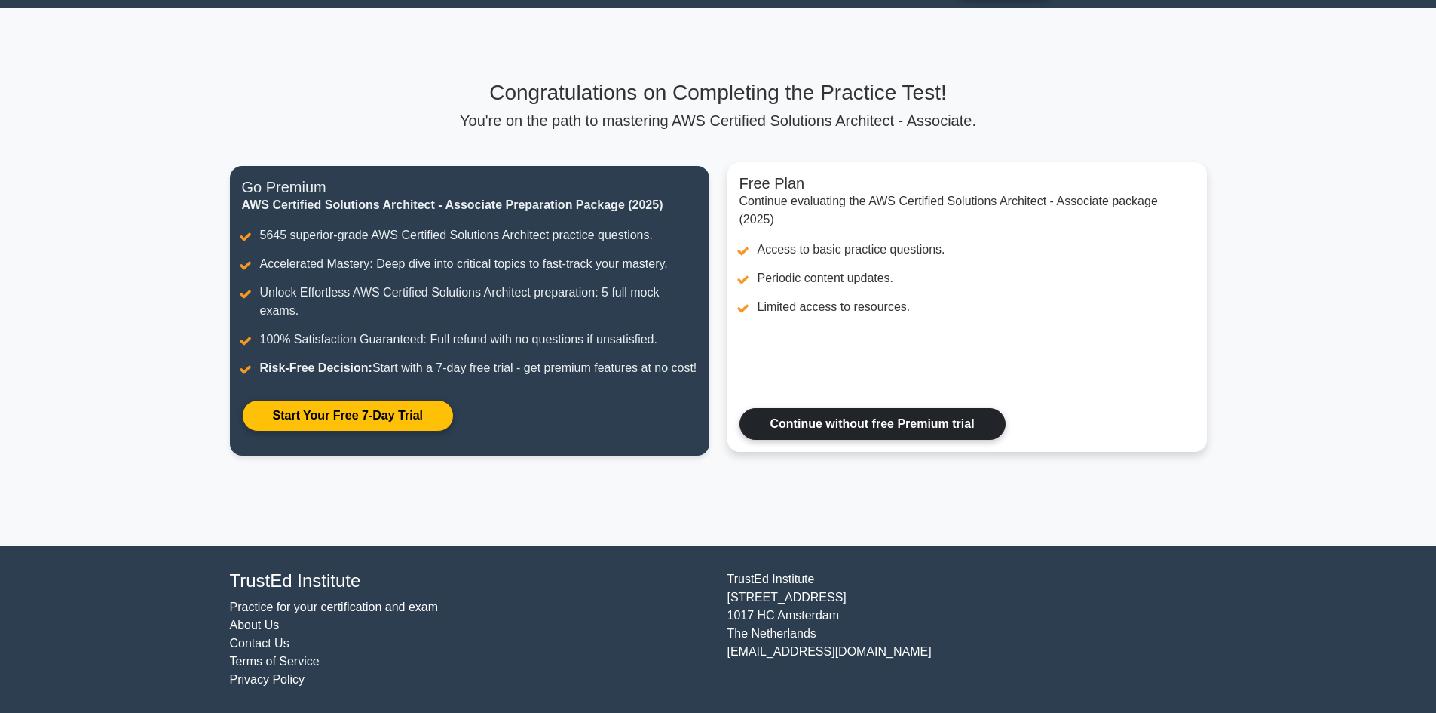 Image resolution: width=1436 pixels, height=713 pixels. I want to click on a: Continue without free Premium trial, so click(872, 424).